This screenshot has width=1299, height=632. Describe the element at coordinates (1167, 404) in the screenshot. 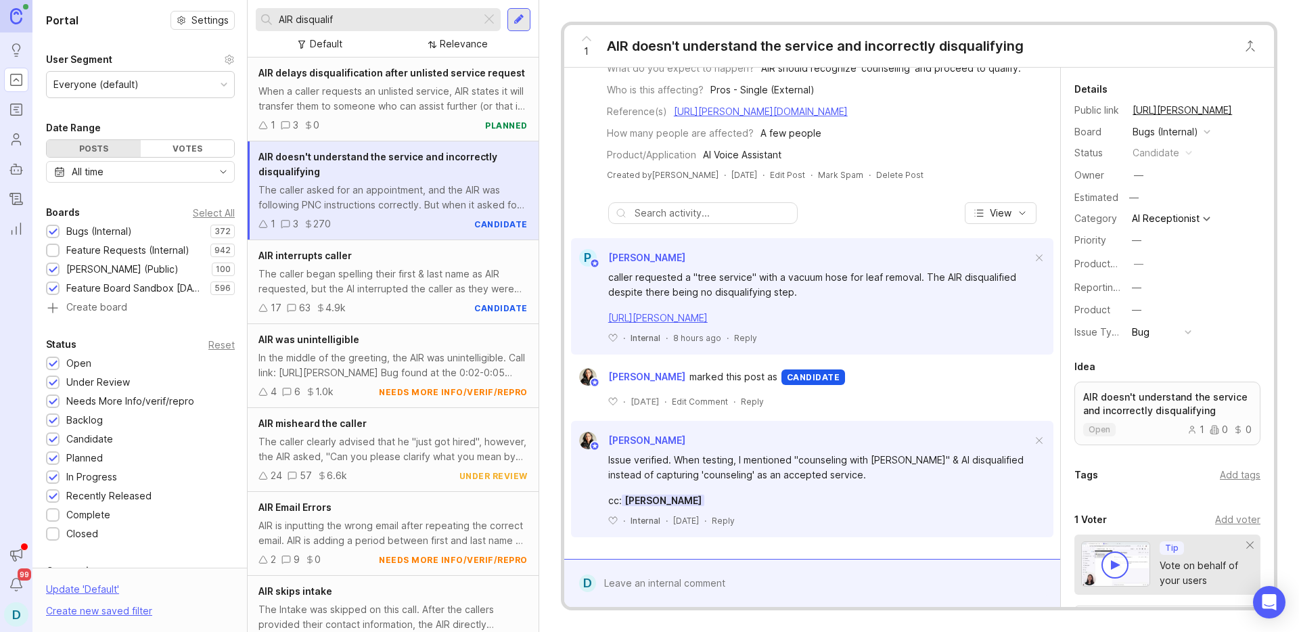

I see `p: AIR doesn't understand the service and incorrectly disqualifying` at that location.